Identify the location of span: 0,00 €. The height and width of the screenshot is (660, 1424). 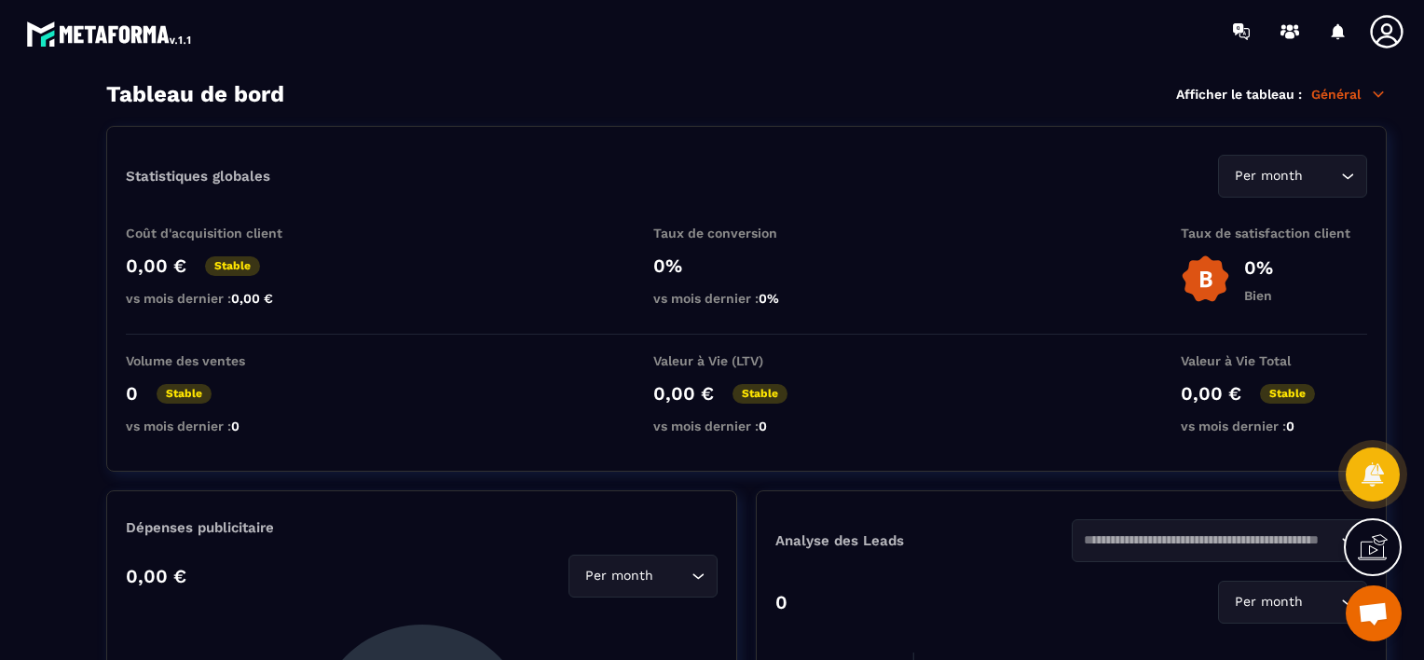
(252, 298).